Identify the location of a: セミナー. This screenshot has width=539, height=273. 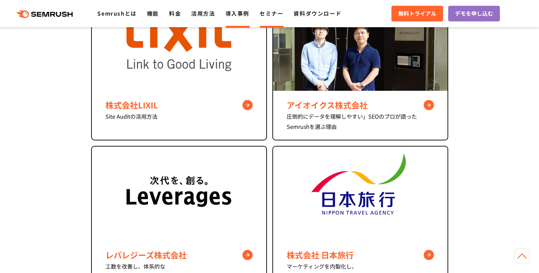
(272, 13).